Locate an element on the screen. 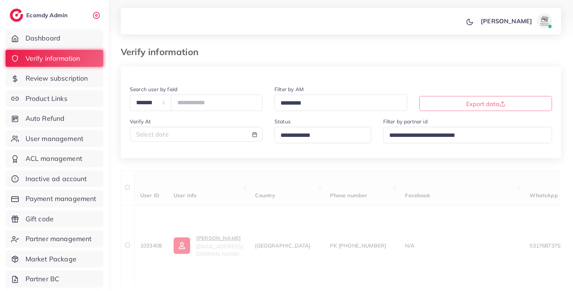 The image size is (573, 291). a: Gift code is located at coordinates (54, 219).